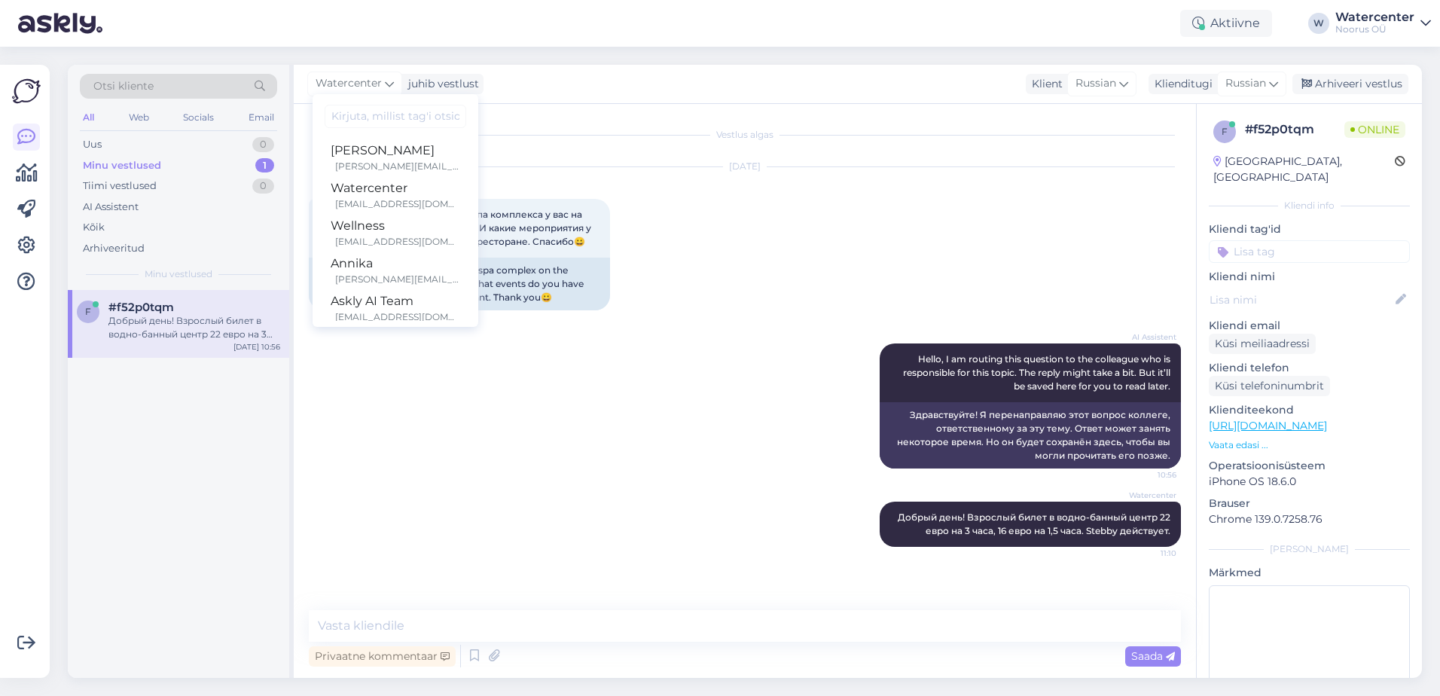  I want to click on p: Kliendi email, so click(1309, 325).